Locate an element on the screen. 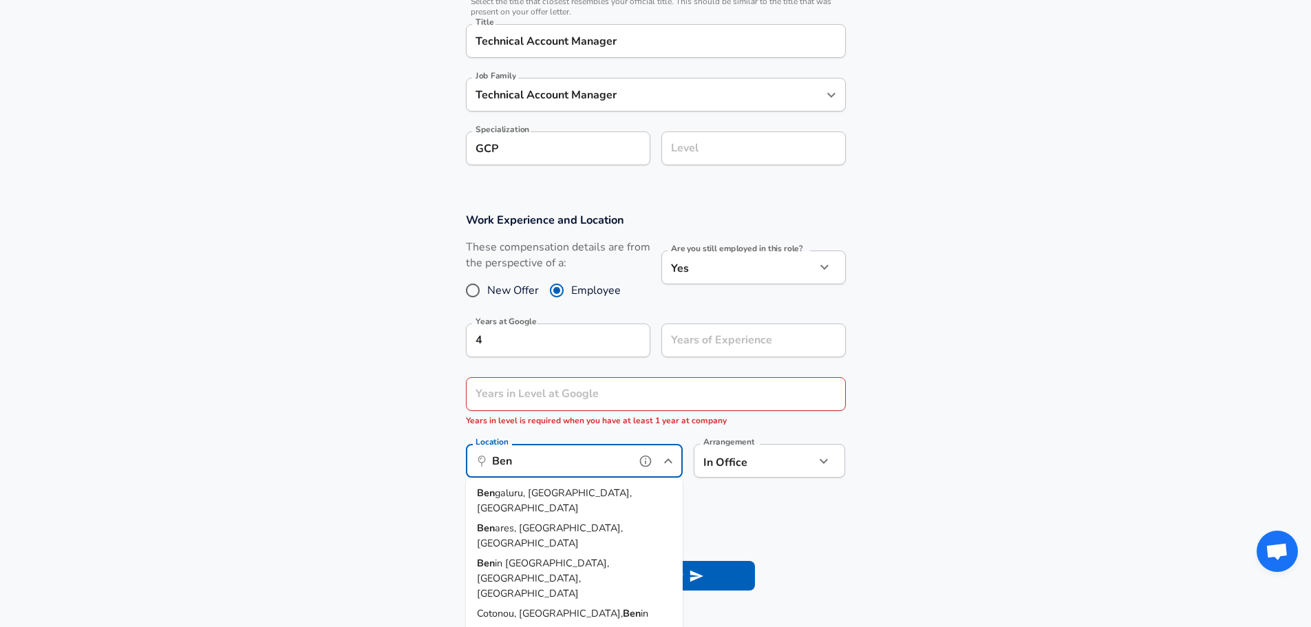 This screenshot has width=1311, height=627. button: Close is located at coordinates (668, 461).